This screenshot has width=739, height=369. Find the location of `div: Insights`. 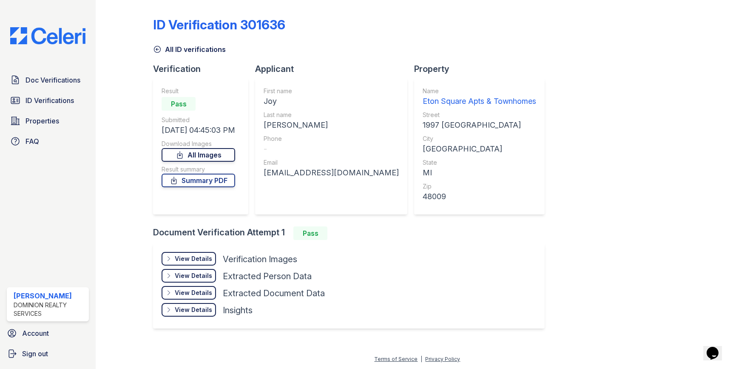

div: Insights is located at coordinates (238, 310).